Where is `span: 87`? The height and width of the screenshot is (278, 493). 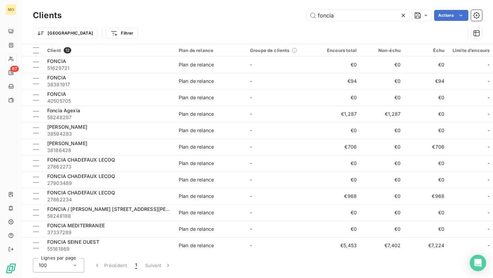
span: 87 is located at coordinates (14, 69).